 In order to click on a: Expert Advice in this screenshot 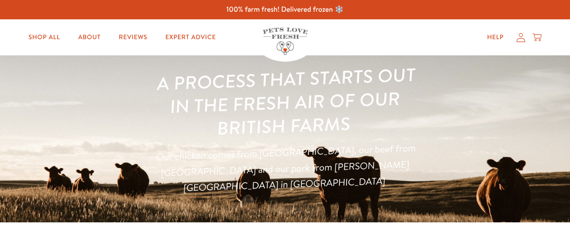, I will do `click(191, 37)`.